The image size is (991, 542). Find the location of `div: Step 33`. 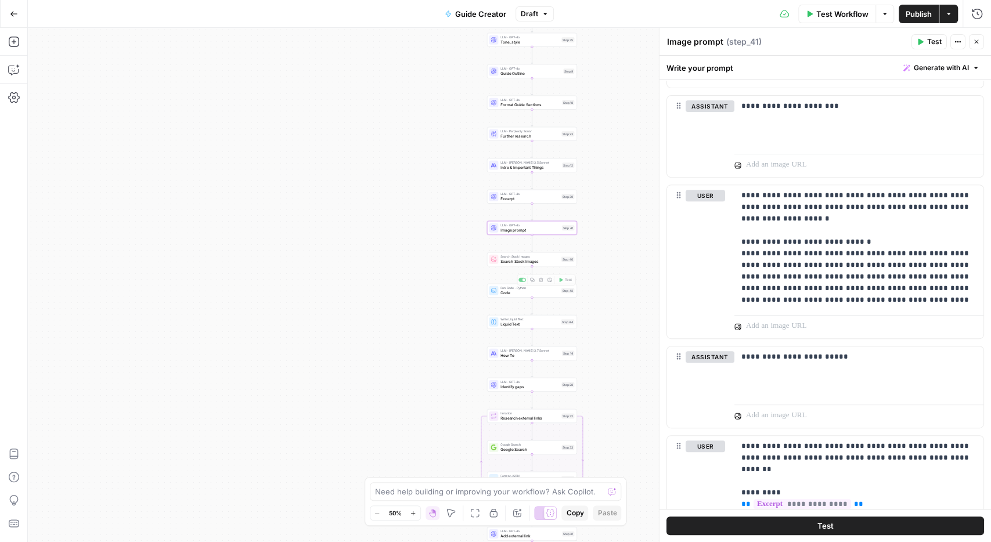

div: Step 33 is located at coordinates (568, 447).